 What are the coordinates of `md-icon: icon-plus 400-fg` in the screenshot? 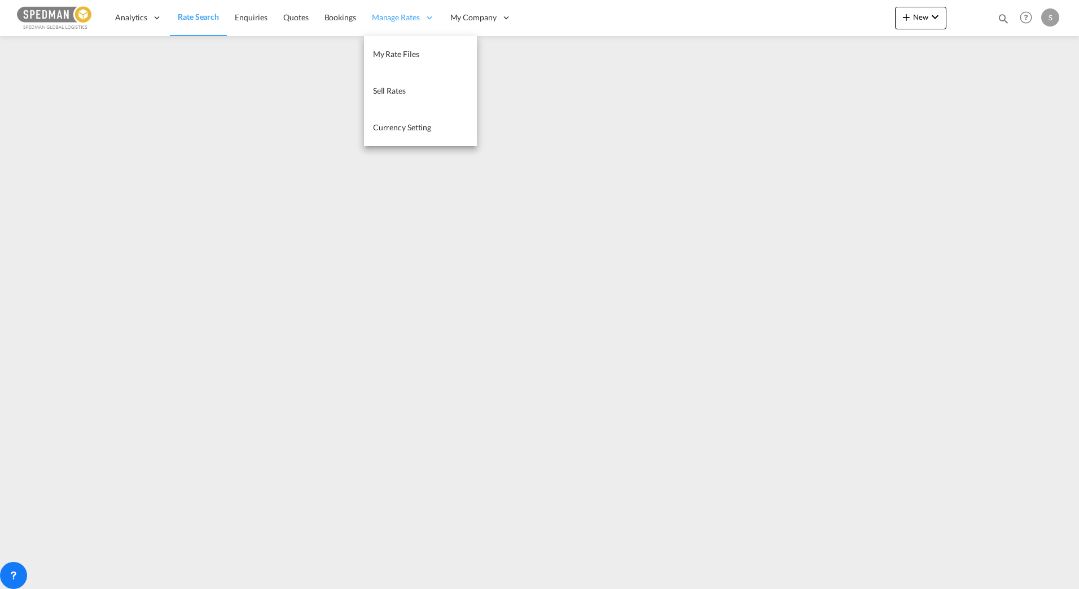 It's located at (906, 17).